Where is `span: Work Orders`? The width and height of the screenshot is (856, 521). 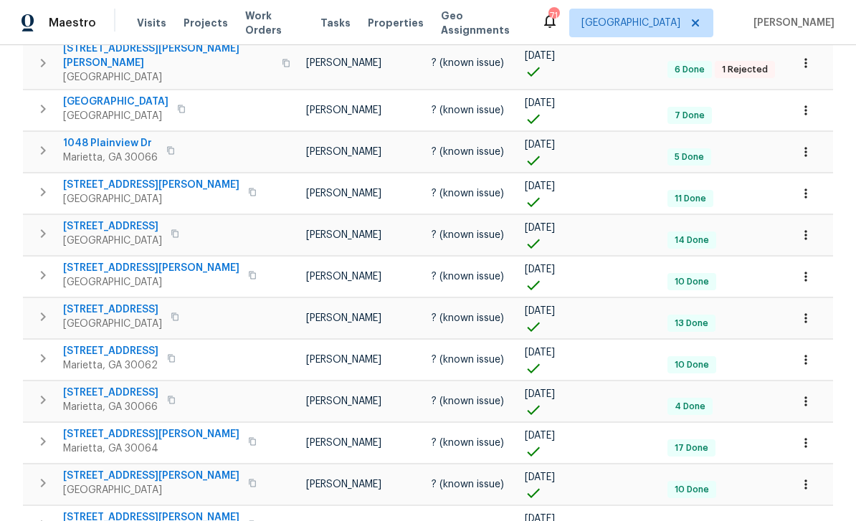
span: Work Orders is located at coordinates (274, 23).